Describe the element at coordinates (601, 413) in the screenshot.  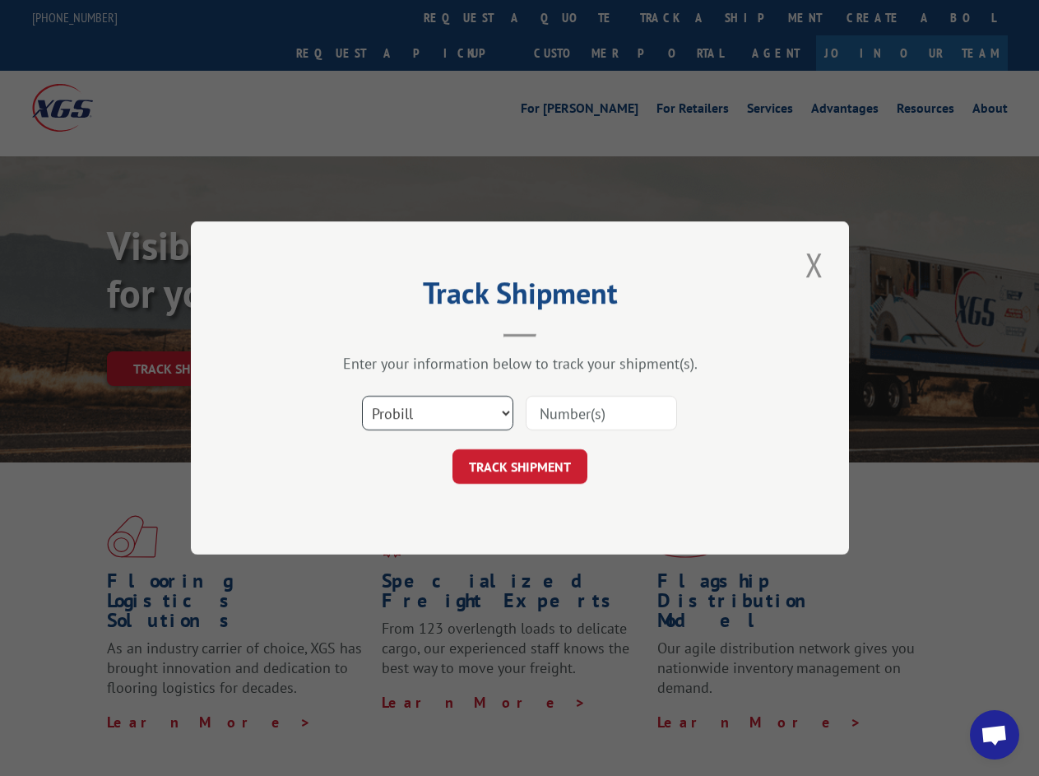
I see `input: Number(s)` at that location.